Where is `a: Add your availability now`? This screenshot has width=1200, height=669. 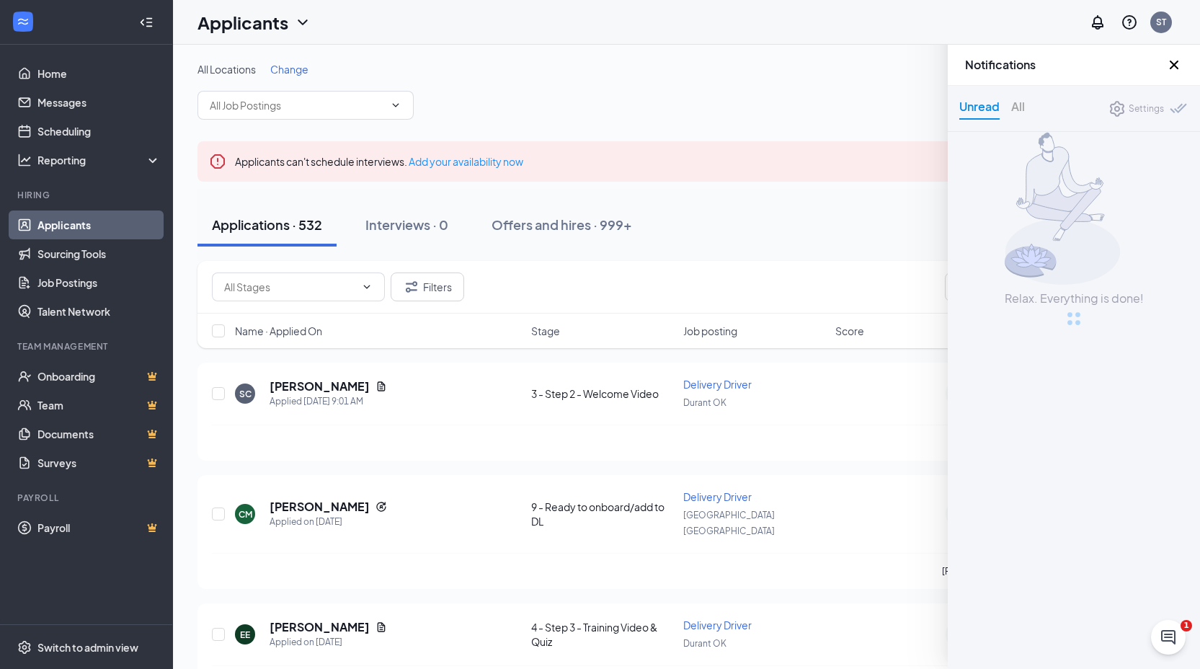 a: Add your availability now is located at coordinates (465, 161).